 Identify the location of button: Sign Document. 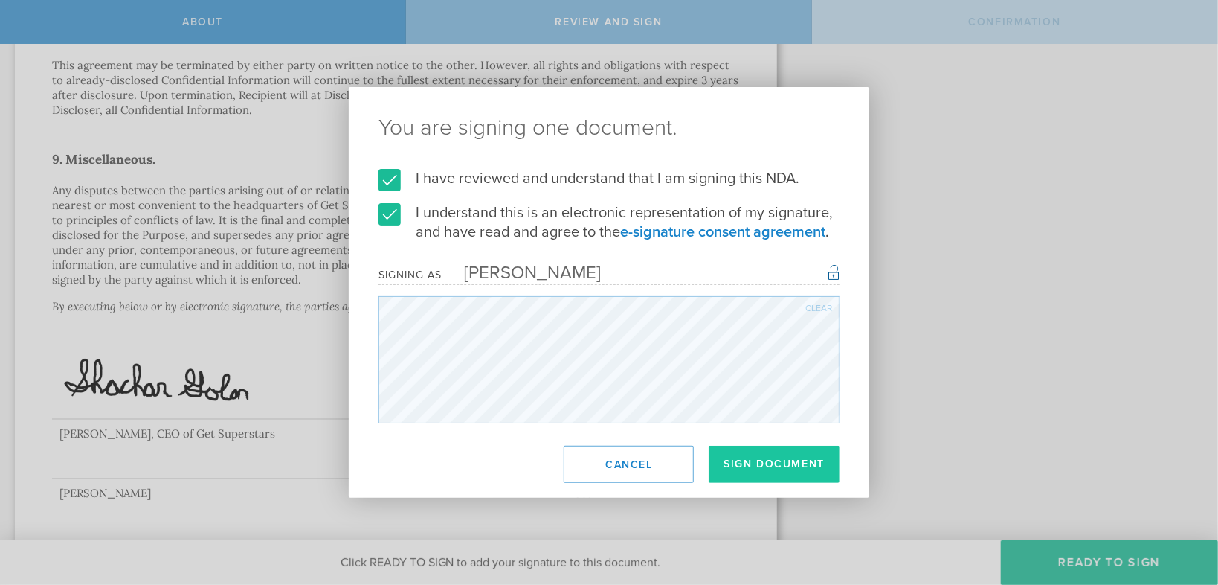
(774, 464).